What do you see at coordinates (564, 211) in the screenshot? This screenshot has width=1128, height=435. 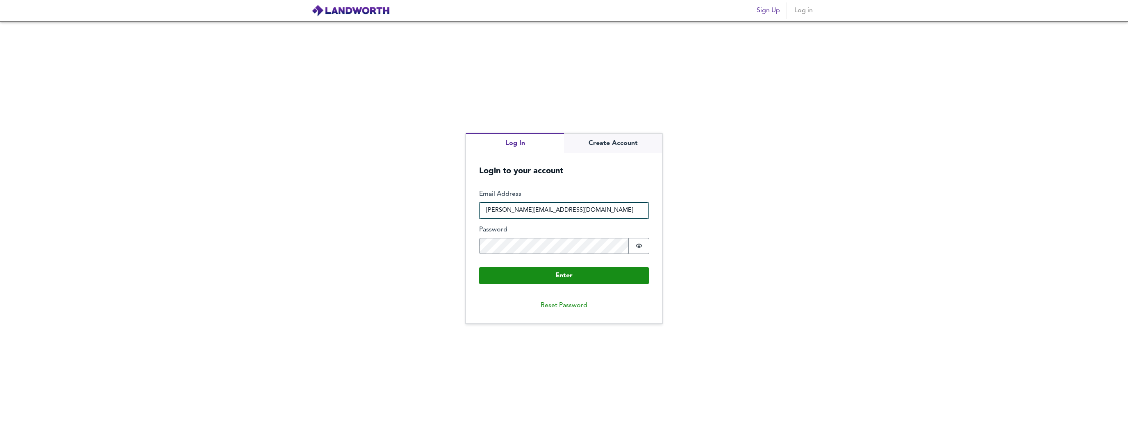 I see `input: e.g. joe@bloggs.com` at bounding box center [564, 211].